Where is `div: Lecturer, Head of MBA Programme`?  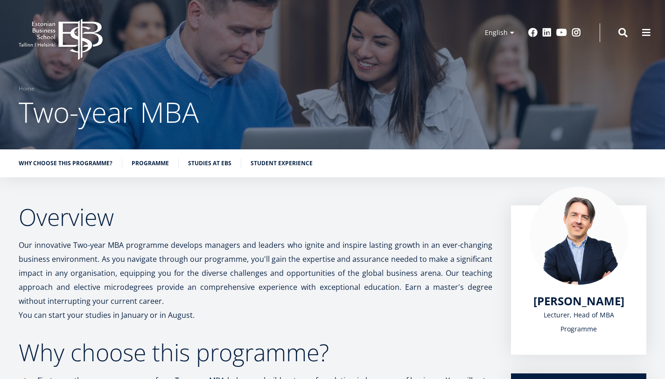 div: Lecturer, Head of MBA Programme is located at coordinates (579, 322).